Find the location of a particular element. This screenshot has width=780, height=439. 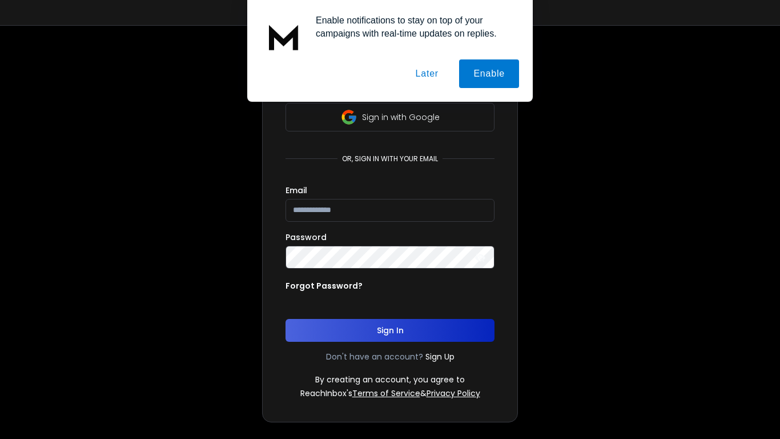

button: Sign In is located at coordinates (390, 330).